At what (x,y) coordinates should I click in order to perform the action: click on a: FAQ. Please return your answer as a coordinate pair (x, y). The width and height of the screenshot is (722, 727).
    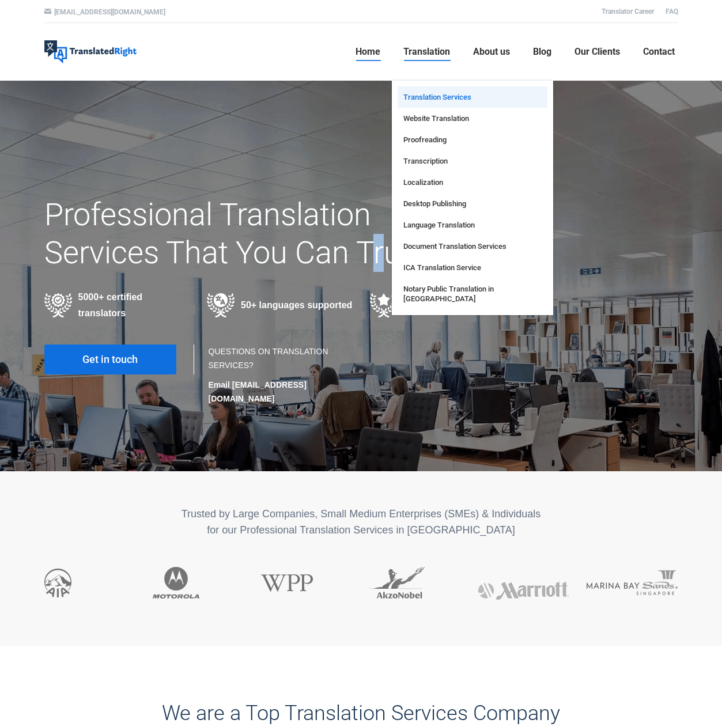
    Looking at the image, I should click on (672, 12).